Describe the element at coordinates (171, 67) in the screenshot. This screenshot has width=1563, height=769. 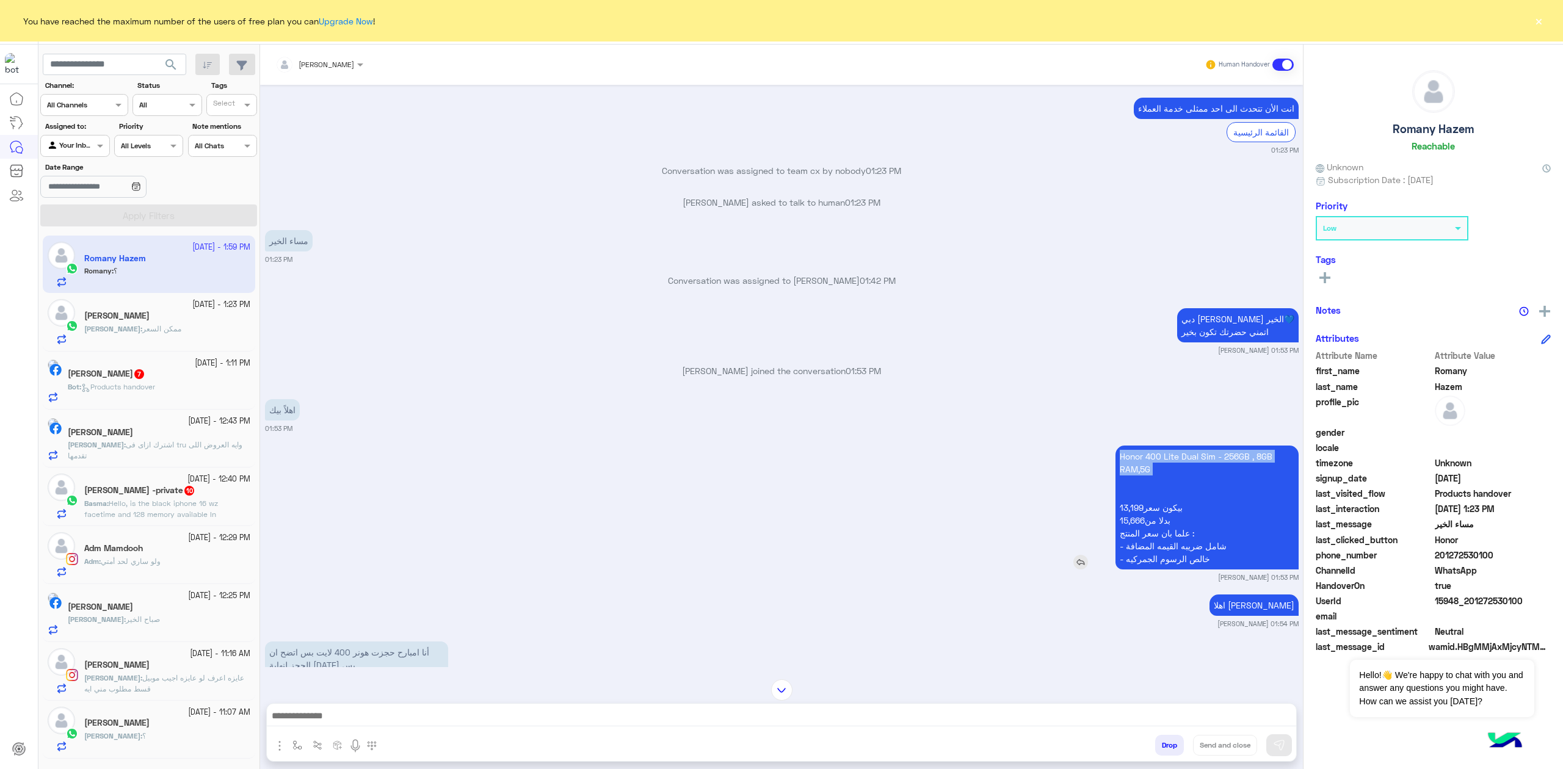
I see `button: search` at that location.